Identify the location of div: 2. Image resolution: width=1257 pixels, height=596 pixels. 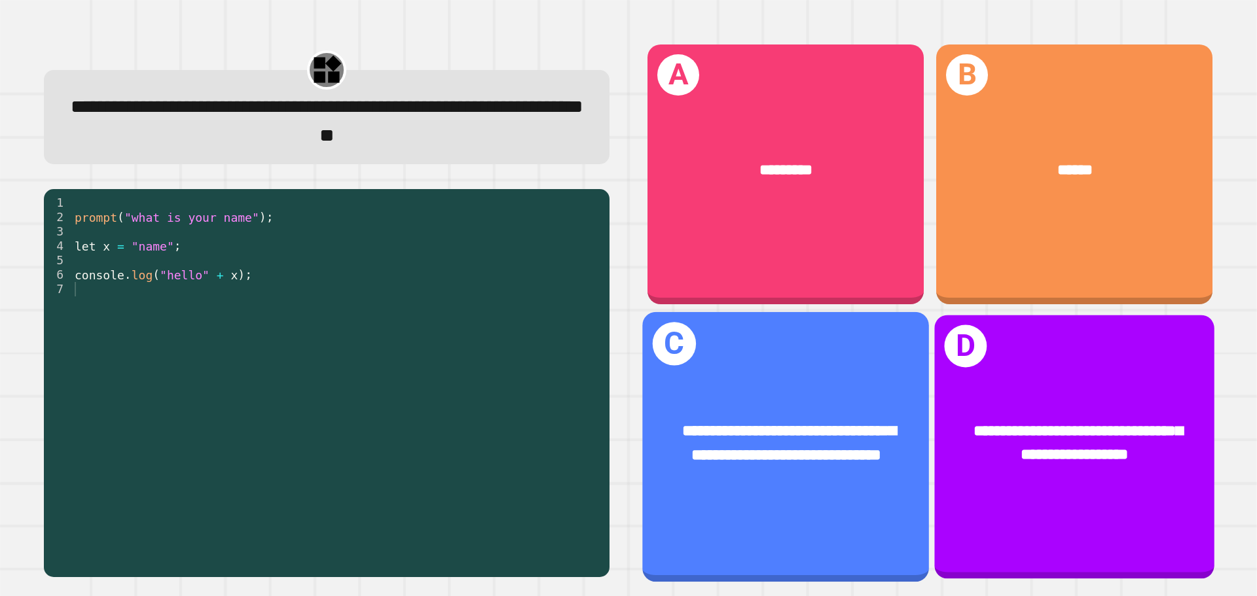
(58, 217).